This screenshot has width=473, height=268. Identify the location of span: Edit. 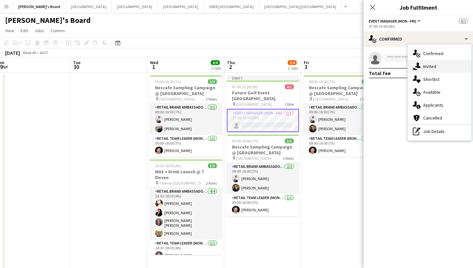
(24, 31).